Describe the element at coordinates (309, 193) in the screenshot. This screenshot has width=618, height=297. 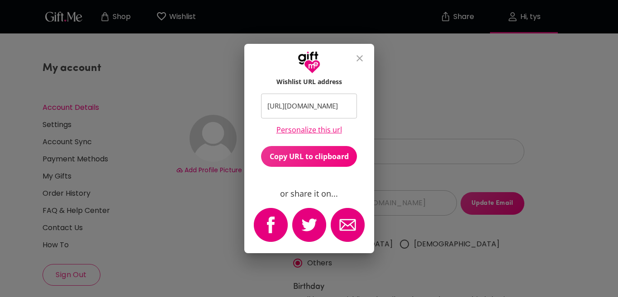
I see `p: or share it on...` at that location.